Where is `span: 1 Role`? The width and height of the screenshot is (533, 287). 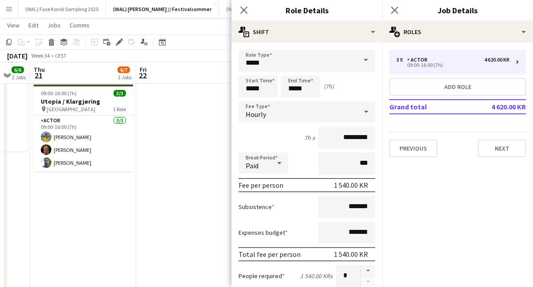
span: 1 Role is located at coordinates (119, 109).